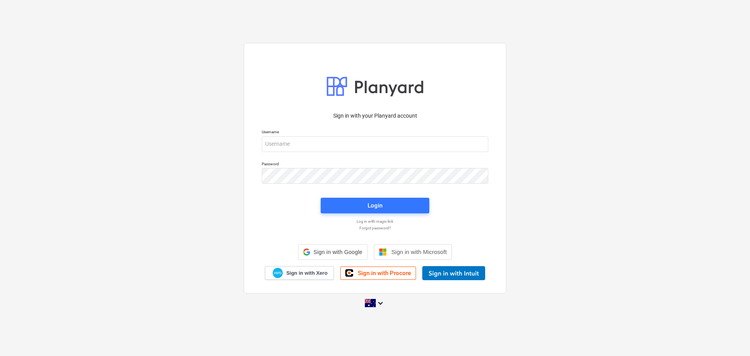  Describe the element at coordinates (383, 252) in the screenshot. I see `img: Microsoft logo` at that location.